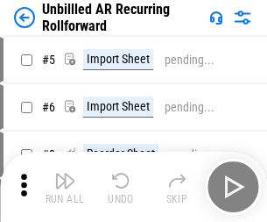 The image size is (267, 222). What do you see at coordinates (243, 18) in the screenshot?
I see `img: Settings menu` at bounding box center [243, 18].